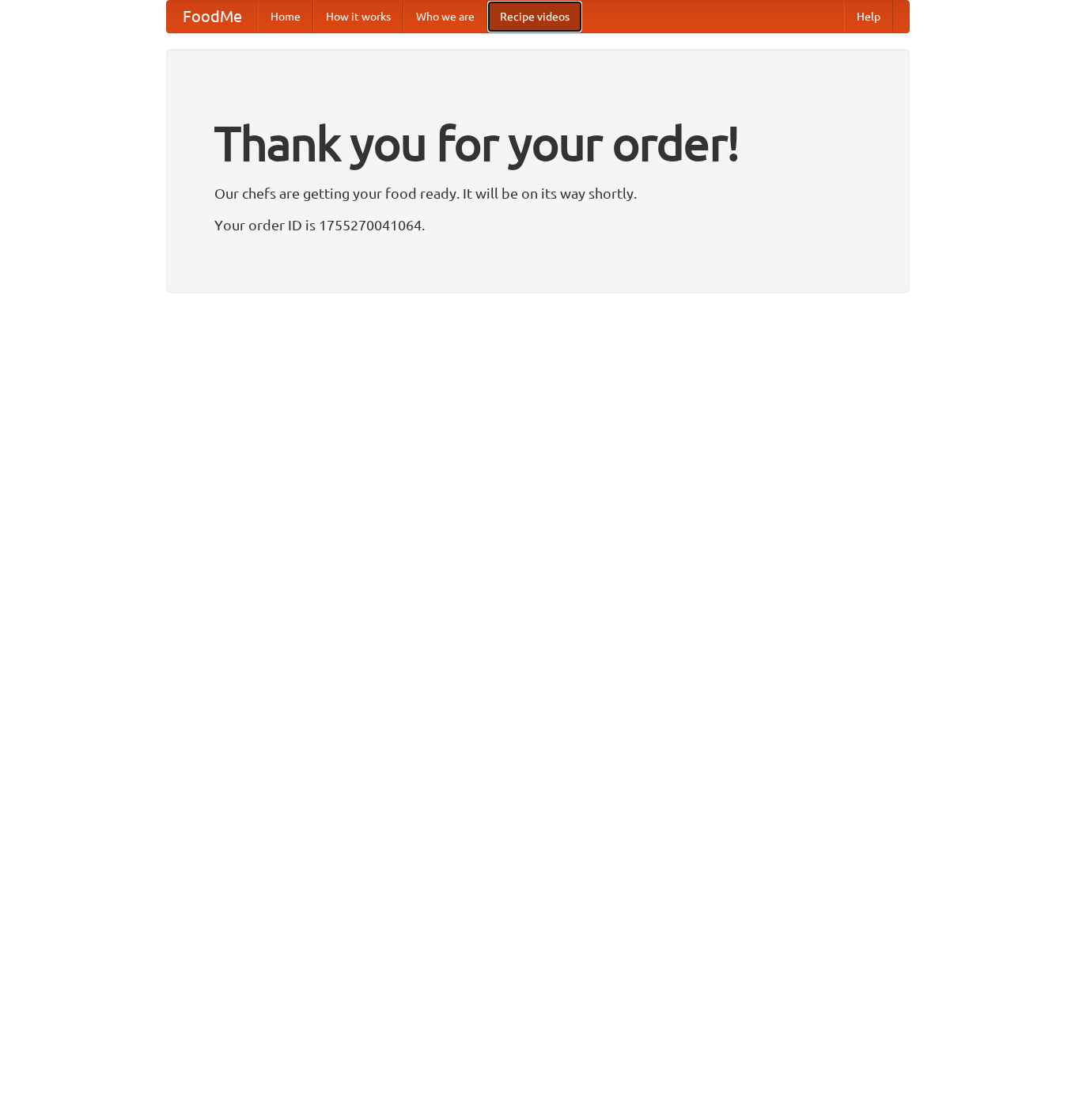  What do you see at coordinates (538, 143) in the screenshot?
I see `h1: Thank you for your order!` at bounding box center [538, 143].